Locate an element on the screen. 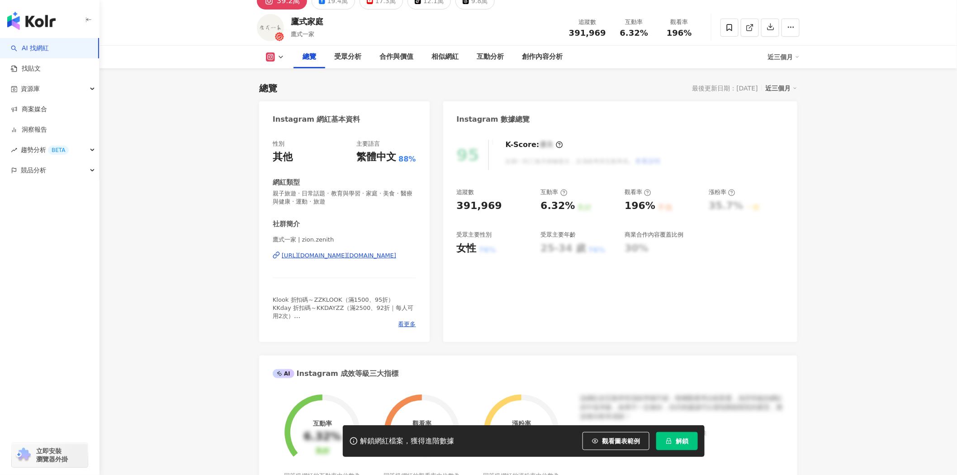 The width and height of the screenshot is (957, 475). a: 找貼文 is located at coordinates (26, 69).